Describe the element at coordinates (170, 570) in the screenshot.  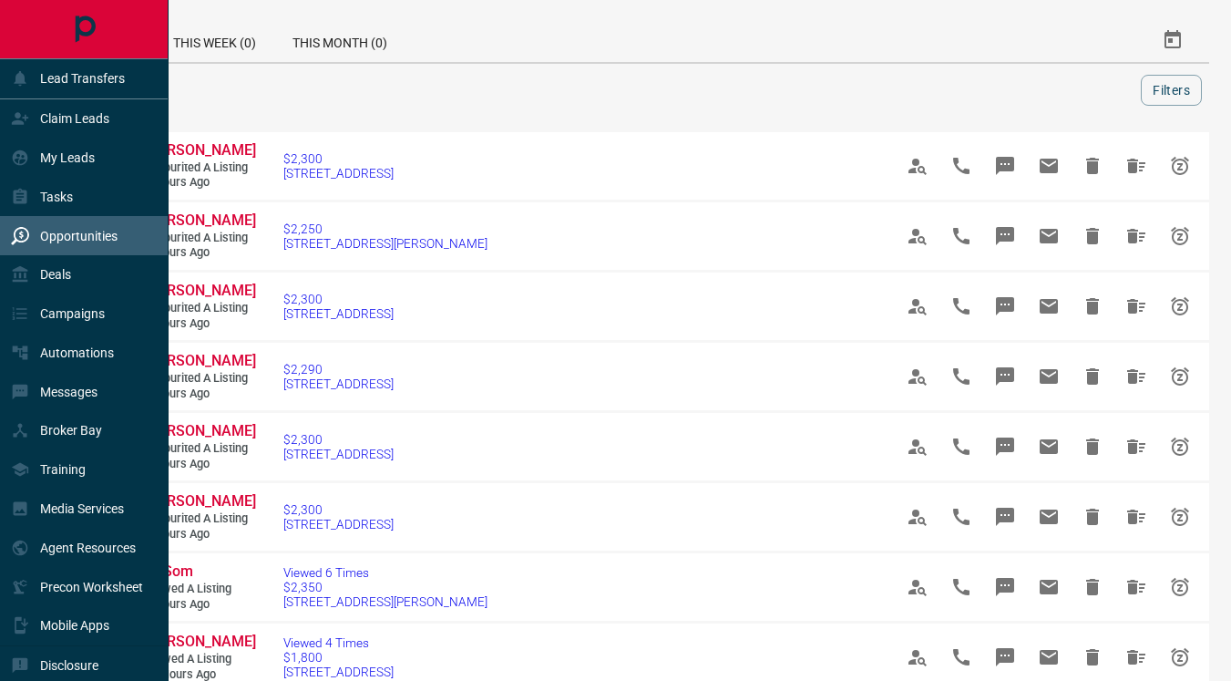
I see `span: Al Som` at that location.